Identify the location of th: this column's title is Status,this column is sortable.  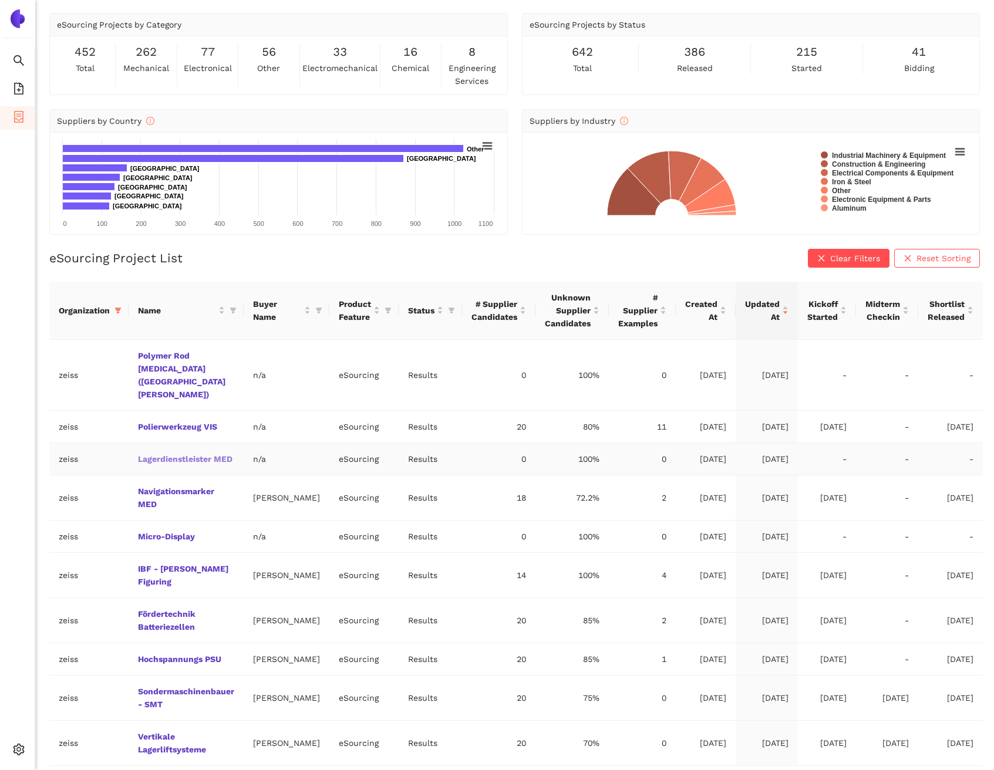
(430, 310).